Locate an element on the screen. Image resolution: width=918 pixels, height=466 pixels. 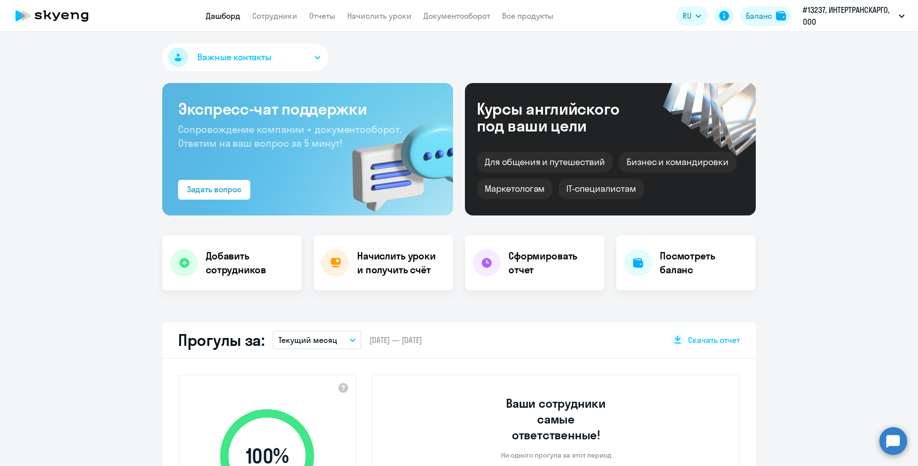
h3: Экспресс-чат поддержки is located at coordinates (307, 109).